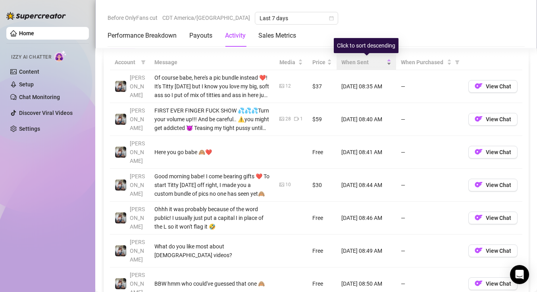 The height and width of the screenshot is (292, 537). Describe the element at coordinates (212, 284) in the screenshot. I see `div: BBW hmm who could've guessed that one 🙈` at that location.